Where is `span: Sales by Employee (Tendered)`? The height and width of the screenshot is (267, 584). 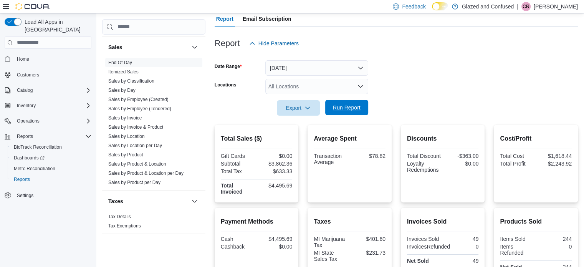 span: Sales by Employee (Tendered) is located at coordinates (140, 109).